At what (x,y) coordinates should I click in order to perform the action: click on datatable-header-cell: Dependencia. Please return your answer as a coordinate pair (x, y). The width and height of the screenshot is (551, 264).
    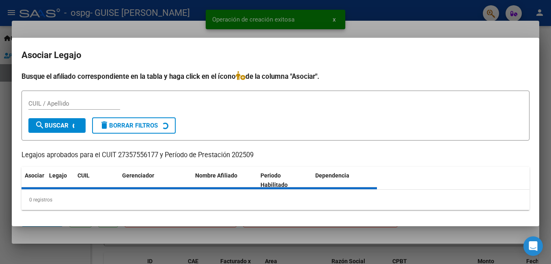
    Looking at the image, I should click on (345, 180).